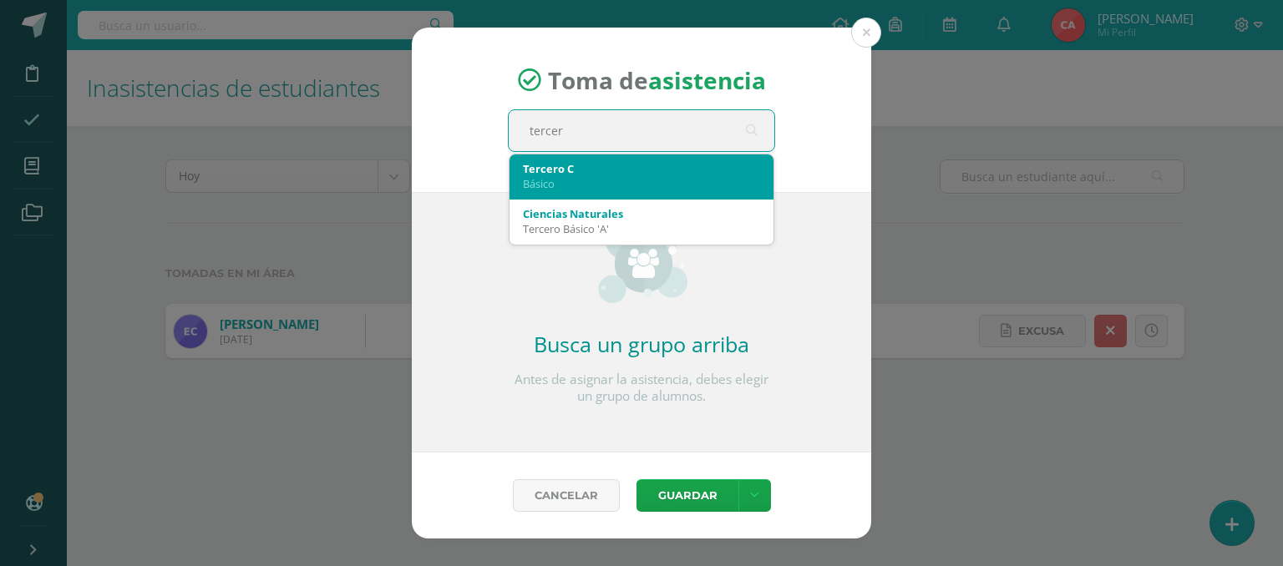 The image size is (1283, 566). I want to click on h2: Busca un grupo arriba, so click(642, 344).